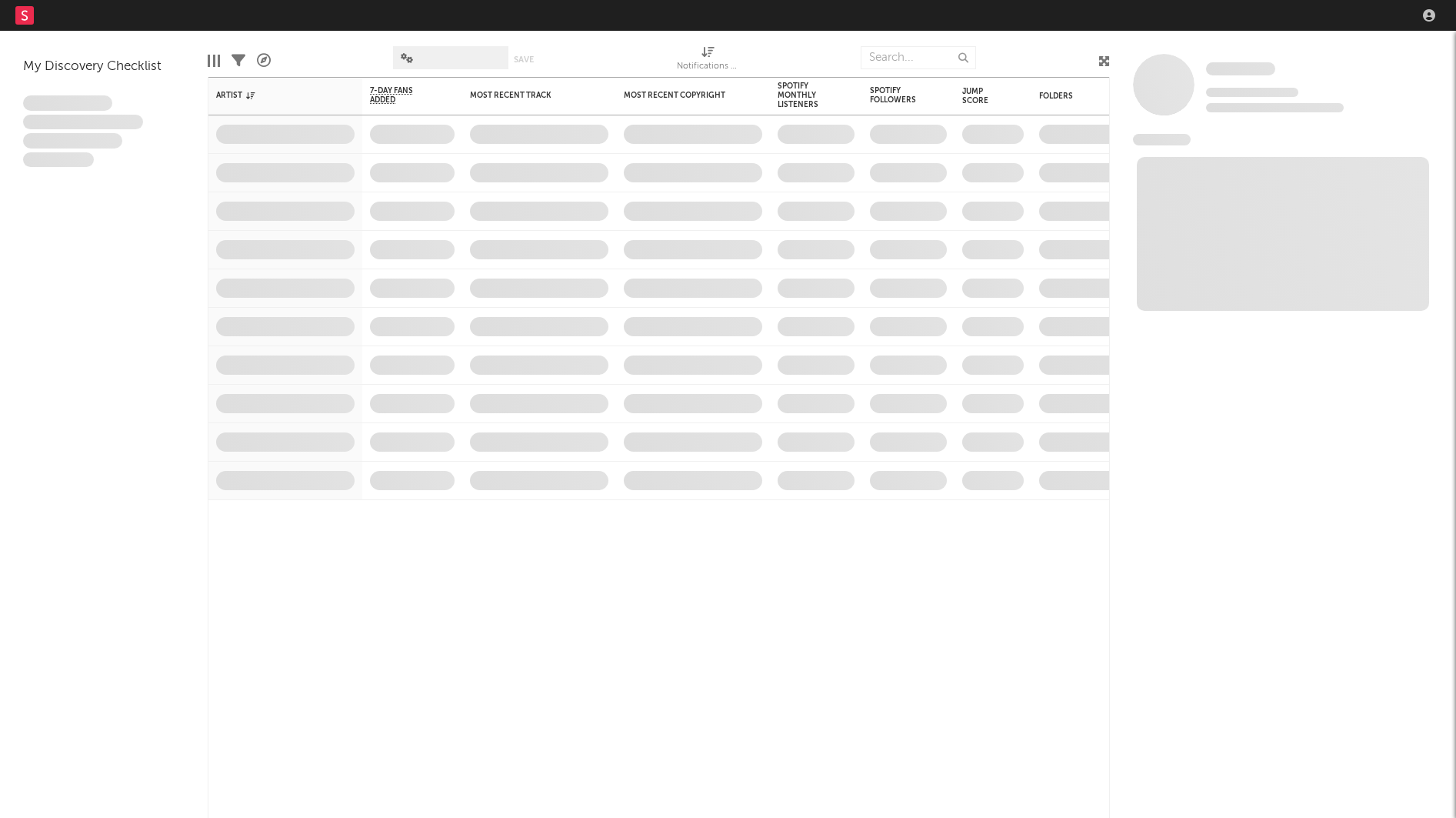 This screenshot has height=818, width=1456. I want to click on span: 0 fans last week, so click(1275, 108).